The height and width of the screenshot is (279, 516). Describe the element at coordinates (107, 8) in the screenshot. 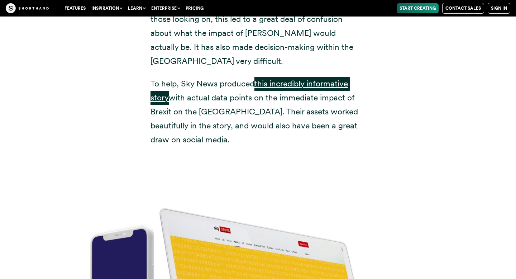

I see `button: Inspiration` at that location.